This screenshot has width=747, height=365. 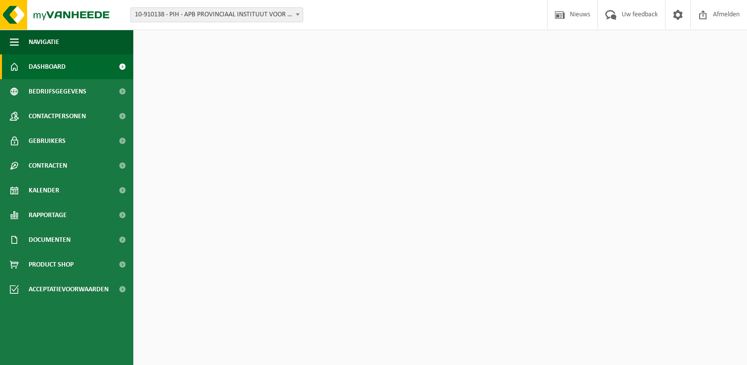 I want to click on span: Contactpersonen, so click(x=57, y=116).